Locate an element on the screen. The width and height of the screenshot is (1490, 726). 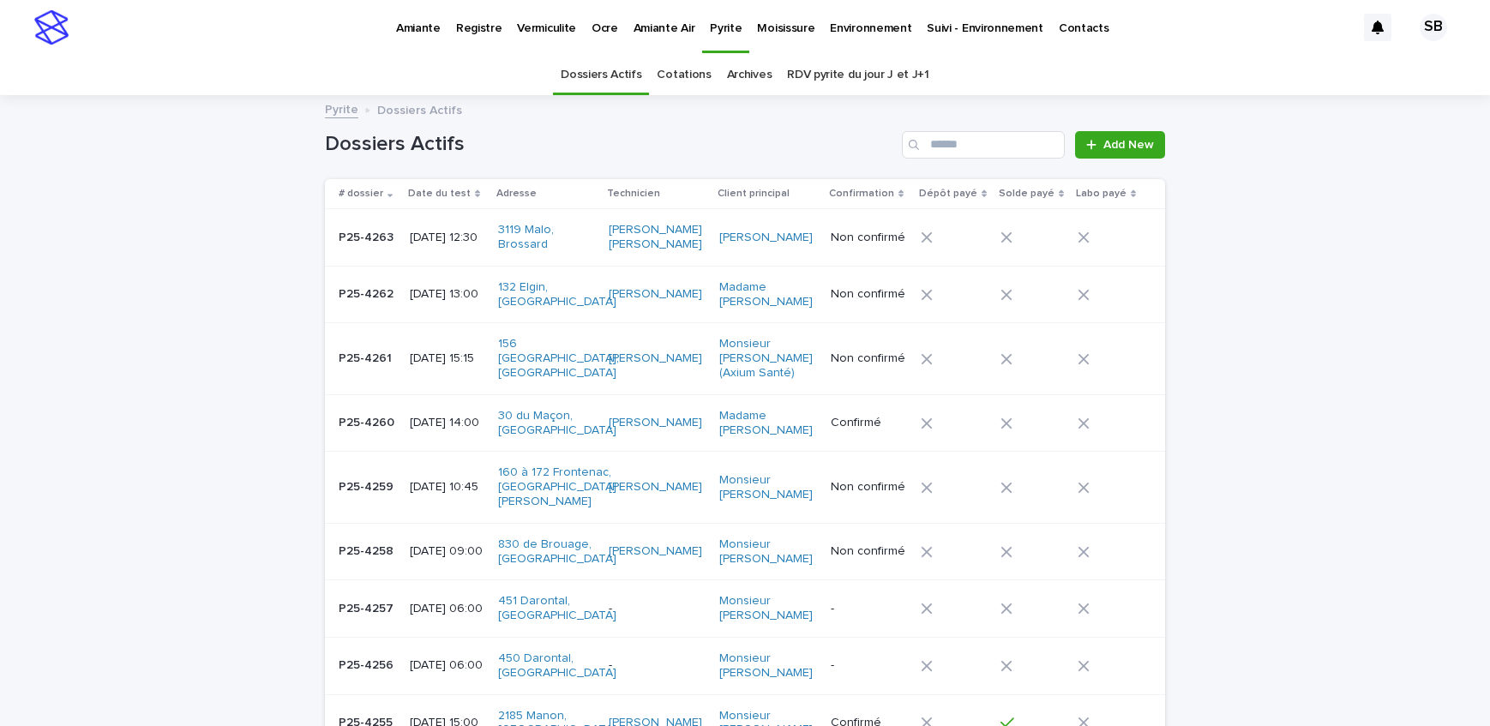
p: Date du test is located at coordinates (439, 194).